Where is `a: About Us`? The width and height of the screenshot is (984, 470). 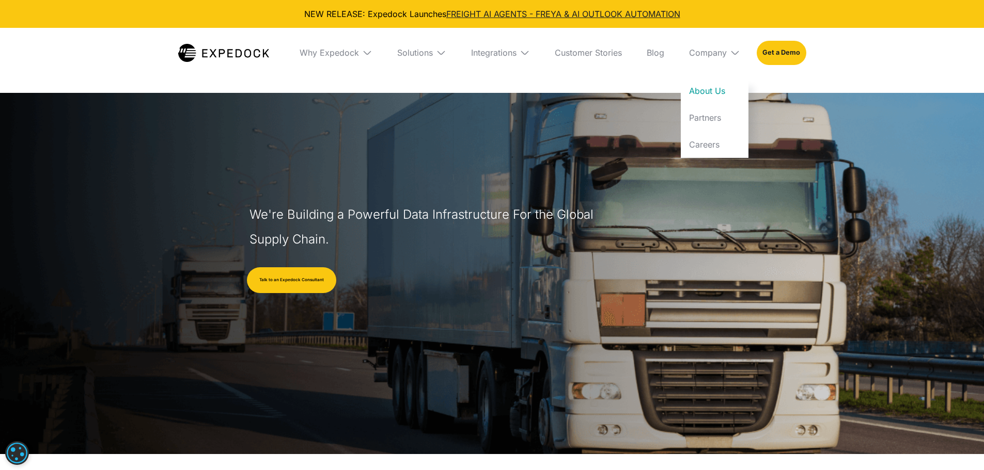 a: About Us is located at coordinates (714, 91).